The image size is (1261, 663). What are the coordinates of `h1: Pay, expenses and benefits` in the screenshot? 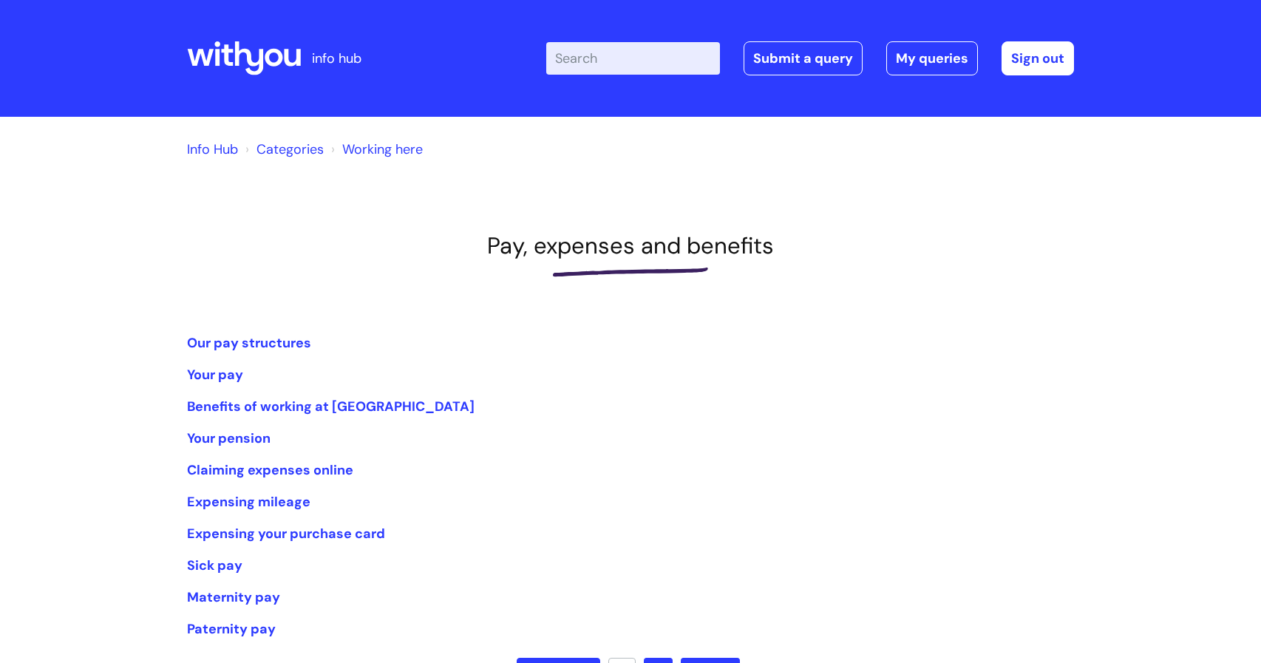 It's located at (630, 245).